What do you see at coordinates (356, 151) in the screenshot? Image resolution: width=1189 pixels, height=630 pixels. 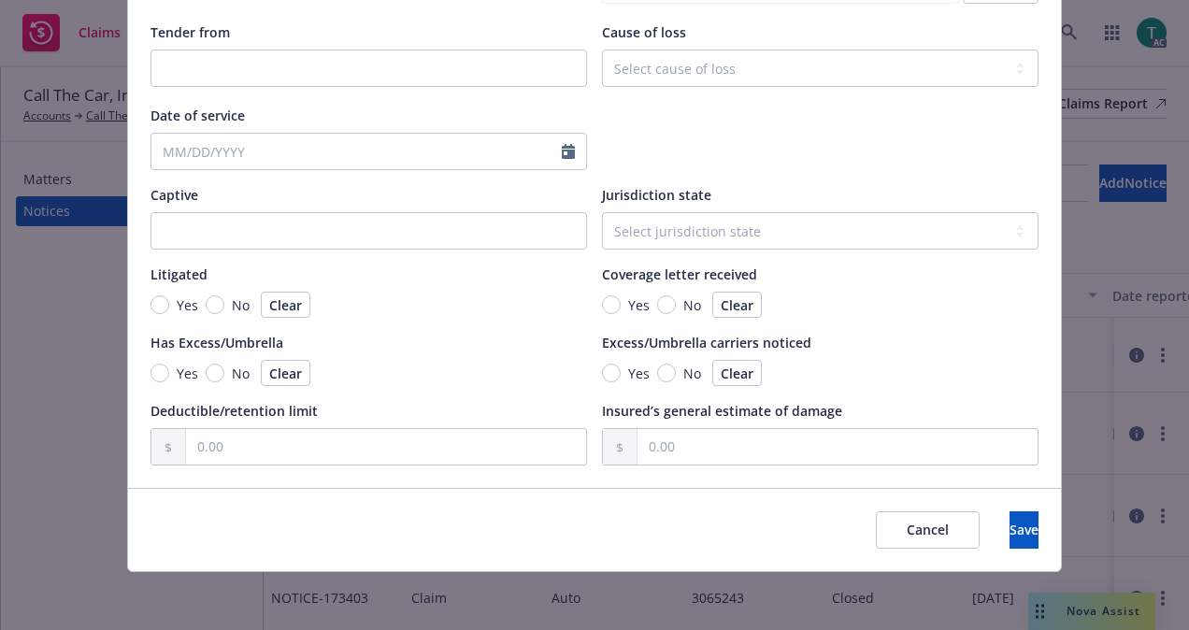 I see `input: MM/DD/YYYY` at bounding box center [356, 151].